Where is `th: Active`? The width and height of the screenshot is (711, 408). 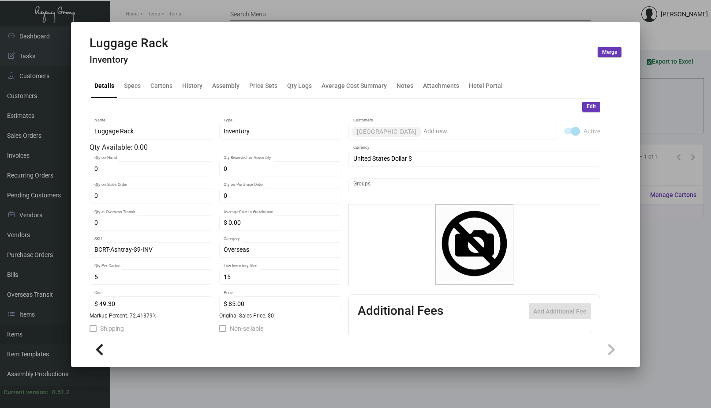 th: Active is located at coordinates (371, 338).